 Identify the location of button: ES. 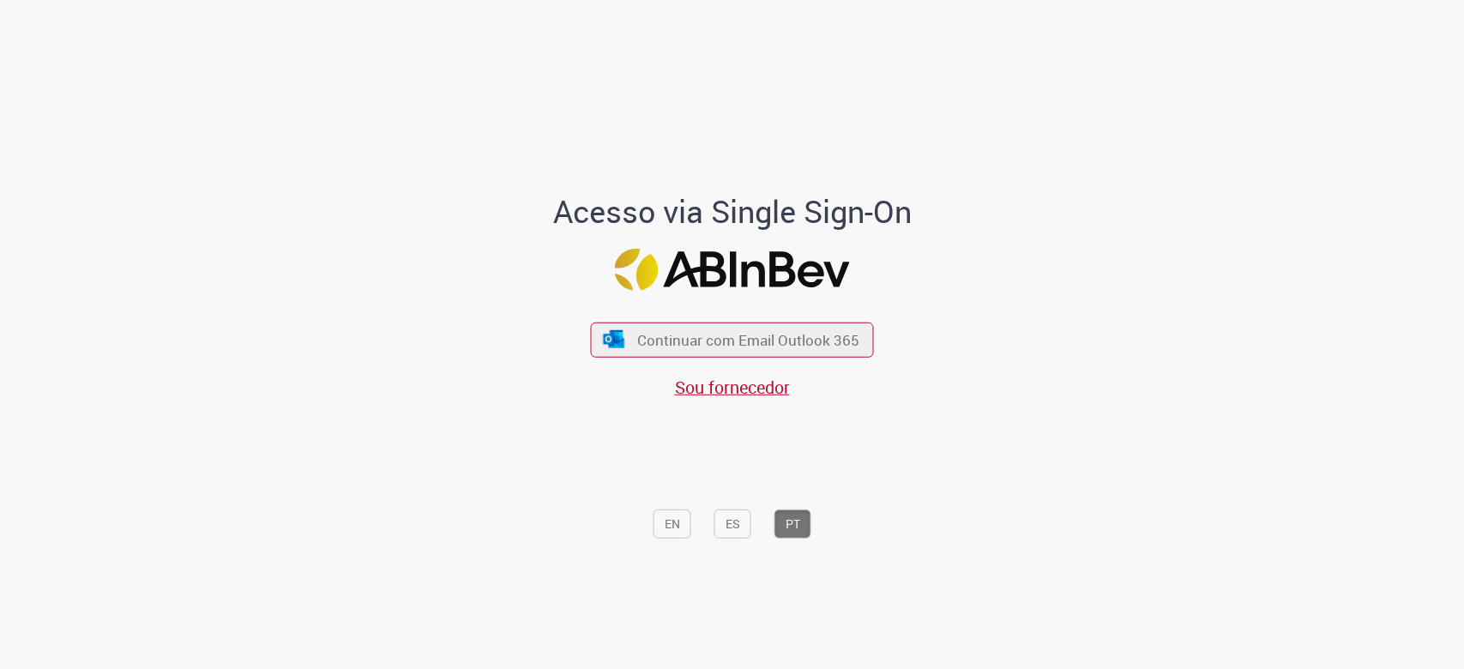
(732, 524).